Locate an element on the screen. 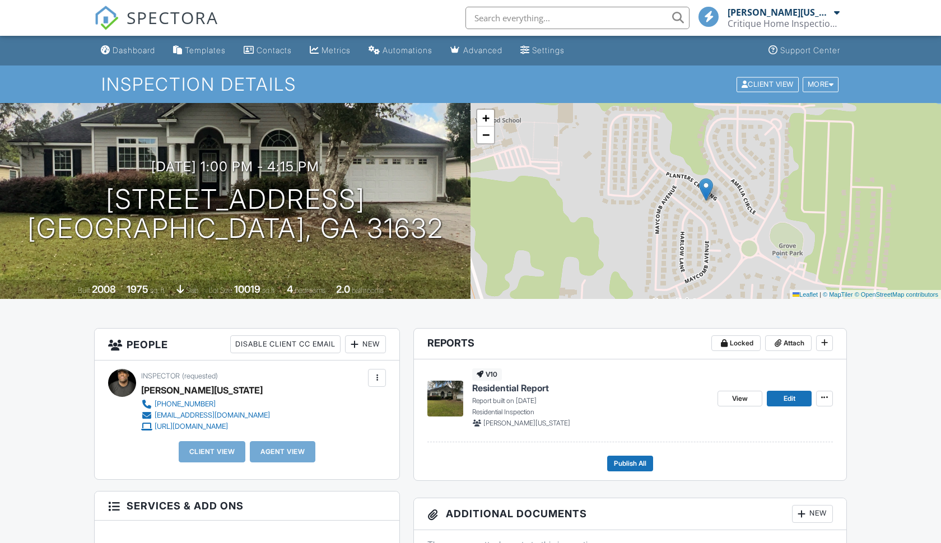  a: Contacts is located at coordinates (268, 50).